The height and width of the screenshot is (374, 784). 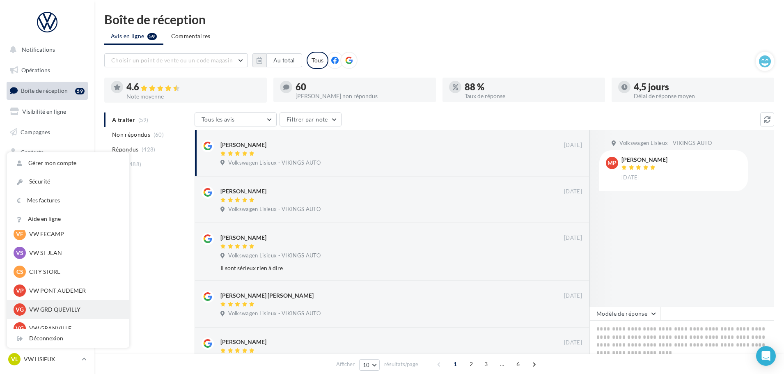 I want to click on p: VW ST JEAN, so click(x=74, y=253).